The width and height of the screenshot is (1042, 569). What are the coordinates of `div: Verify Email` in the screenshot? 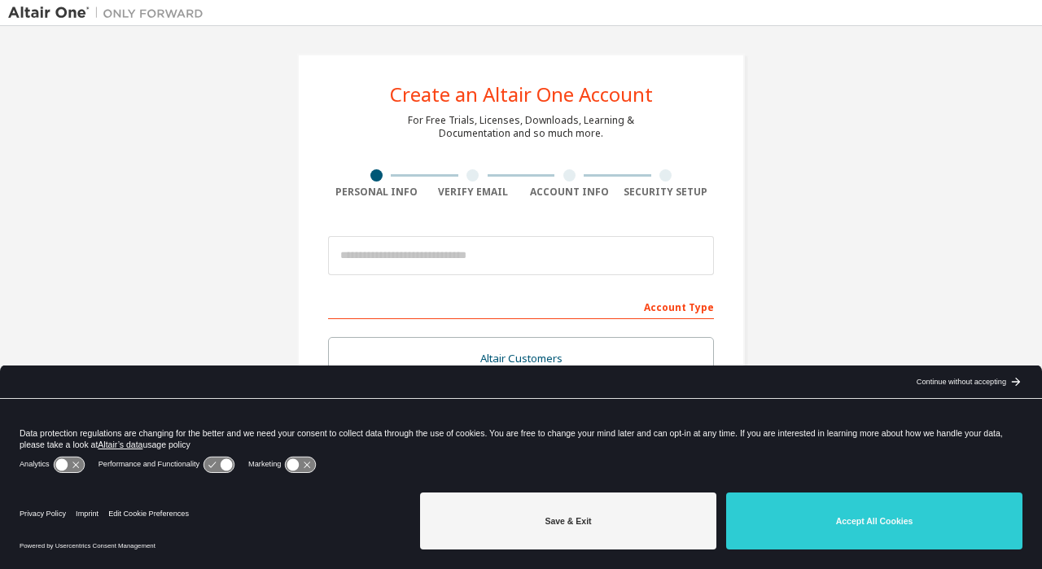 It's located at (473, 192).